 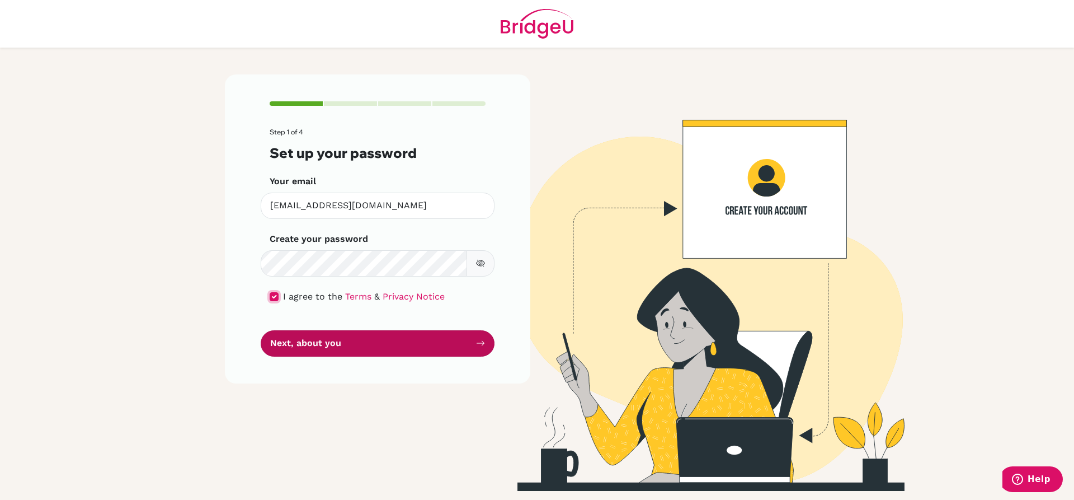 I want to click on h3: Set up your password, so click(x=378, y=153).